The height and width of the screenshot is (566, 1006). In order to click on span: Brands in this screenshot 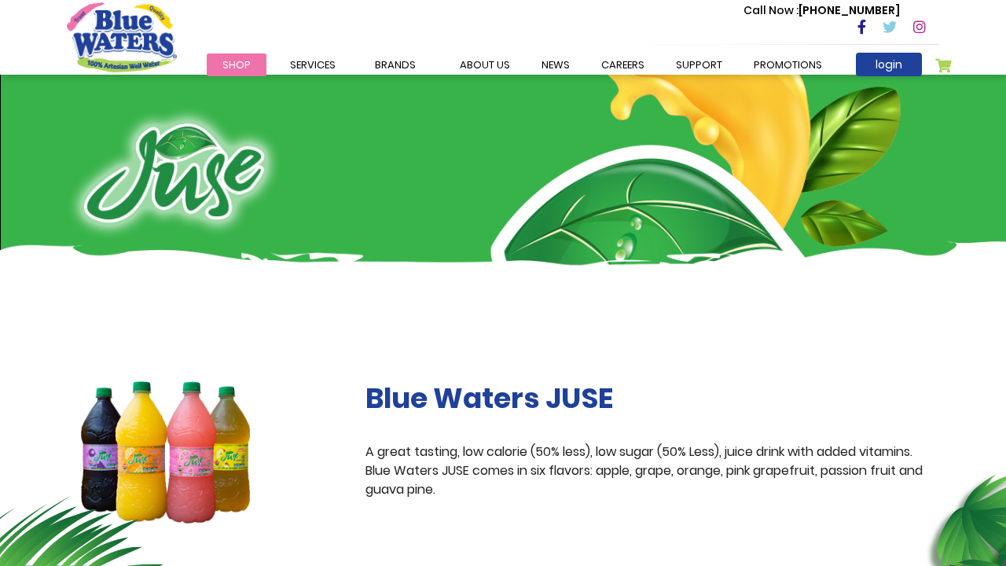, I will do `click(395, 64)`.